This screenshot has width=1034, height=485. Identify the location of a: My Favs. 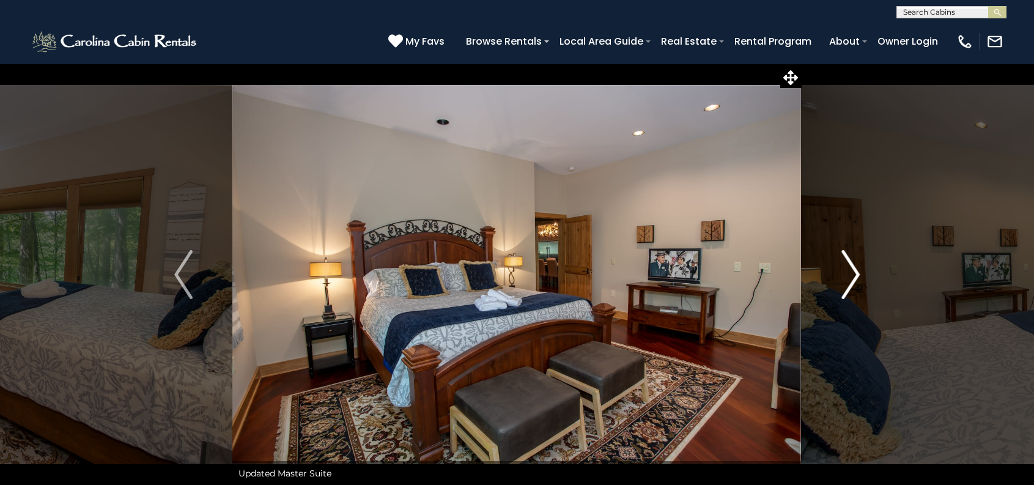
(418, 42).